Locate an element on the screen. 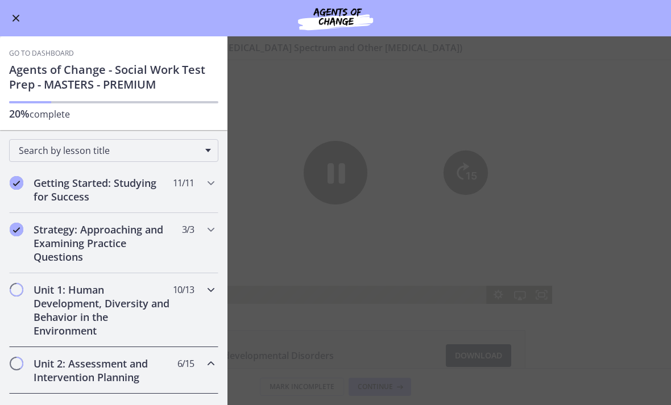 The height and width of the screenshot is (405, 671). a: Go to Dashboard is located at coordinates (41, 53).